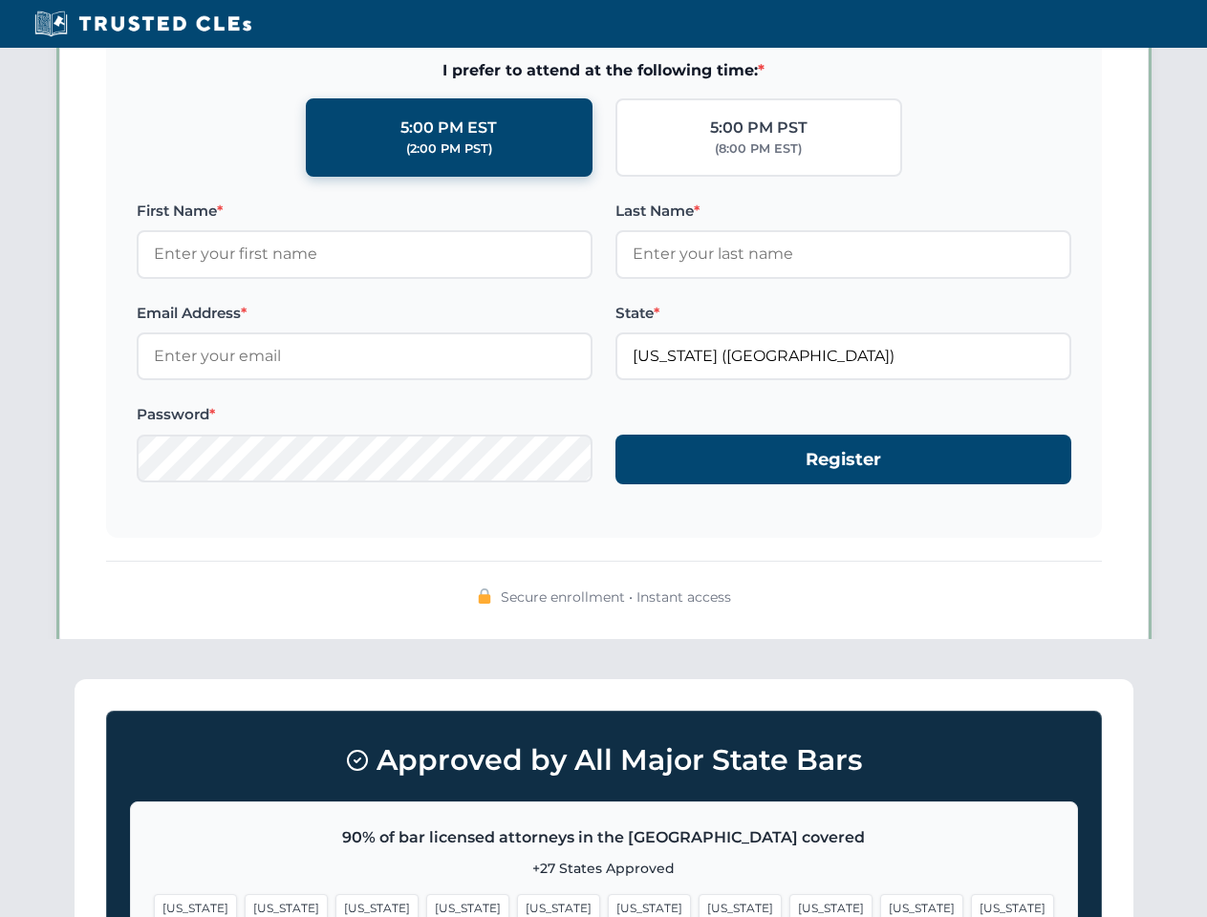 The image size is (1207, 917). Describe the element at coordinates (364, 211) in the screenshot. I see `label: First Name` at that location.